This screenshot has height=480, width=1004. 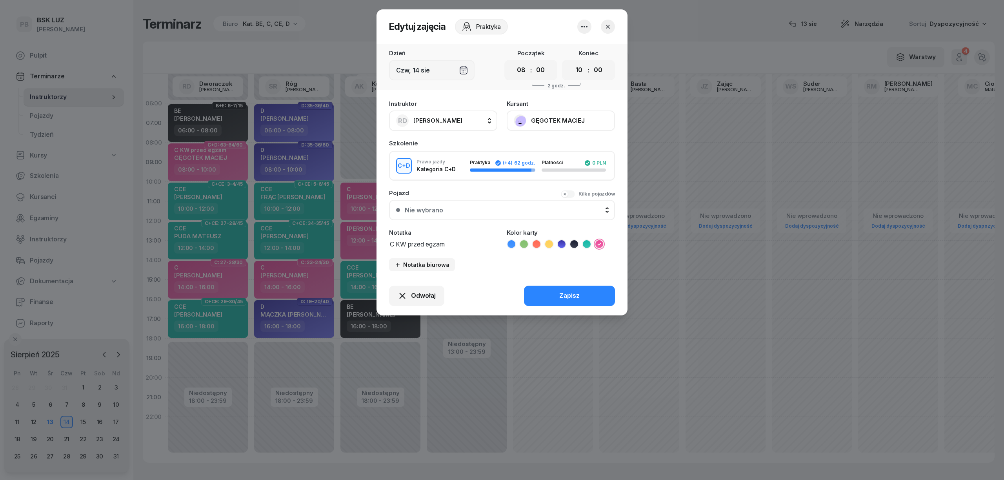 I want to click on div: Zapisz, so click(x=569, y=296).